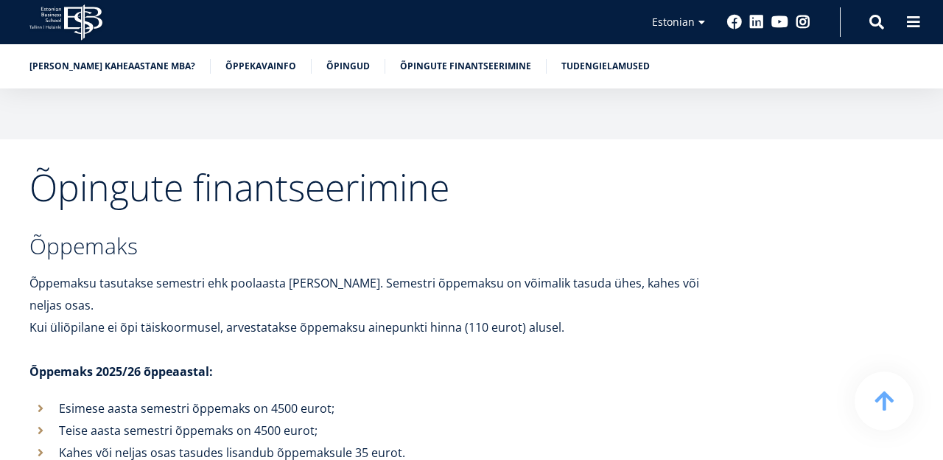 This screenshot has width=943, height=460. What do you see at coordinates (606, 66) in the screenshot?
I see `a: Tudengielamused` at bounding box center [606, 66].